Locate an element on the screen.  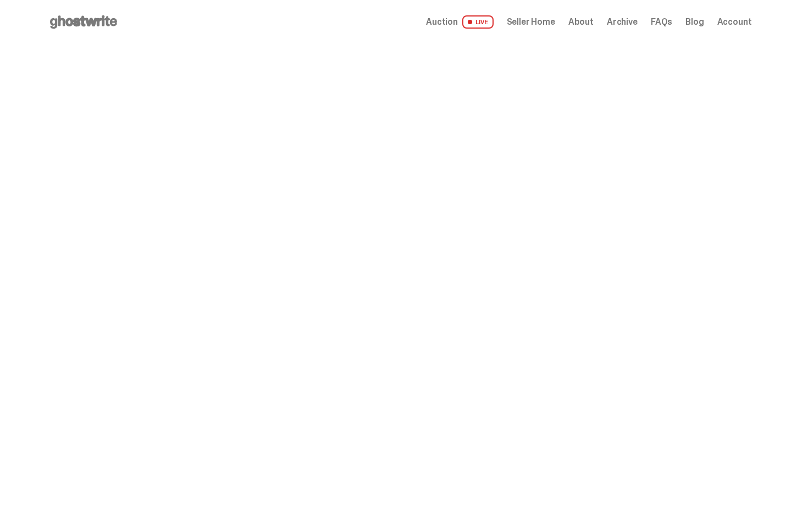
a: Archive is located at coordinates (622, 22).